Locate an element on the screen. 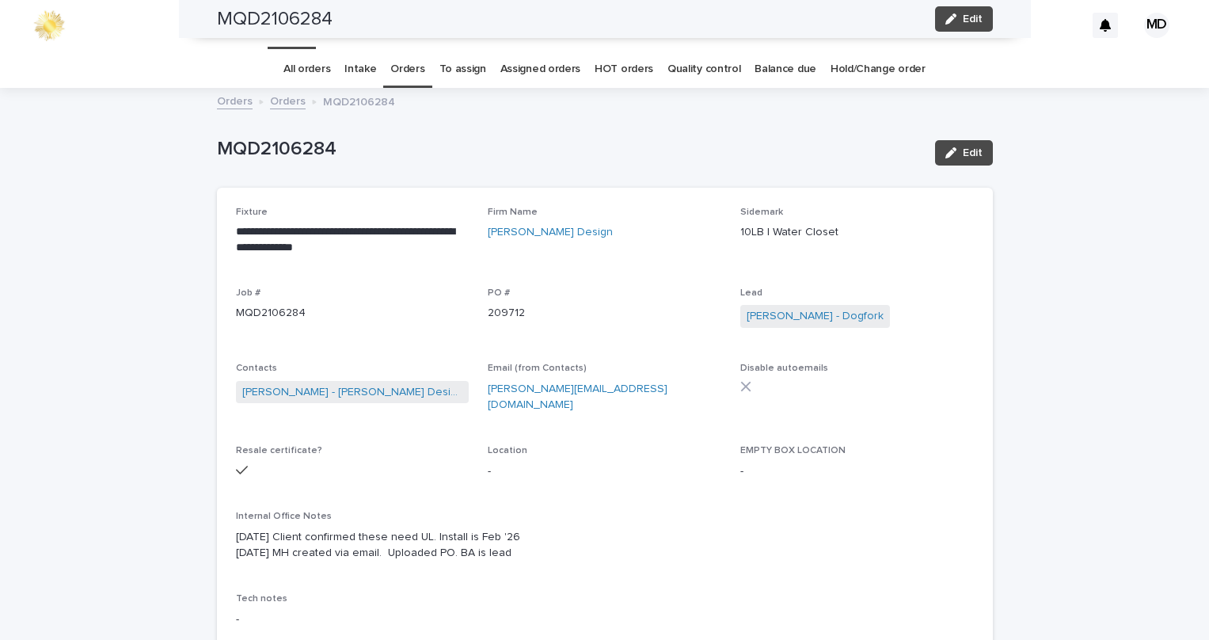 The image size is (1209, 640). img: 0ffKfDbyRa2Iv8hnaAqg is located at coordinates (49, 25).